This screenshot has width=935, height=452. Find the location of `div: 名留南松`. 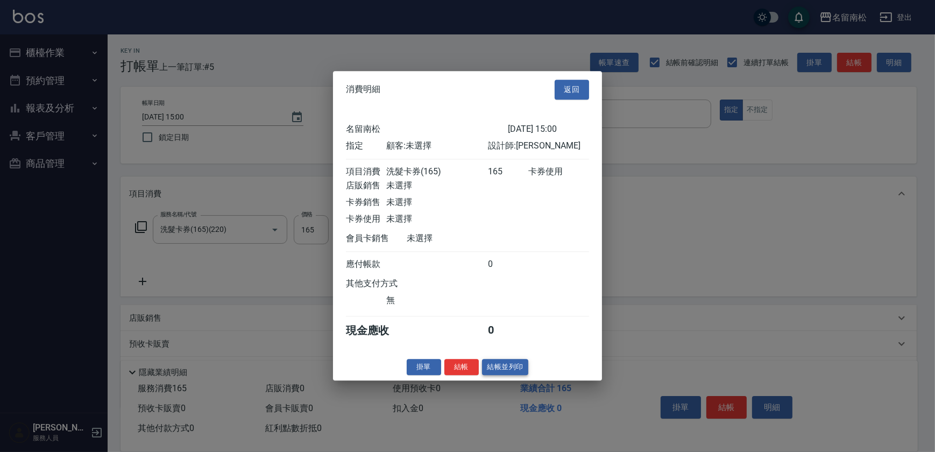

div: 名留南松 is located at coordinates (427, 129).